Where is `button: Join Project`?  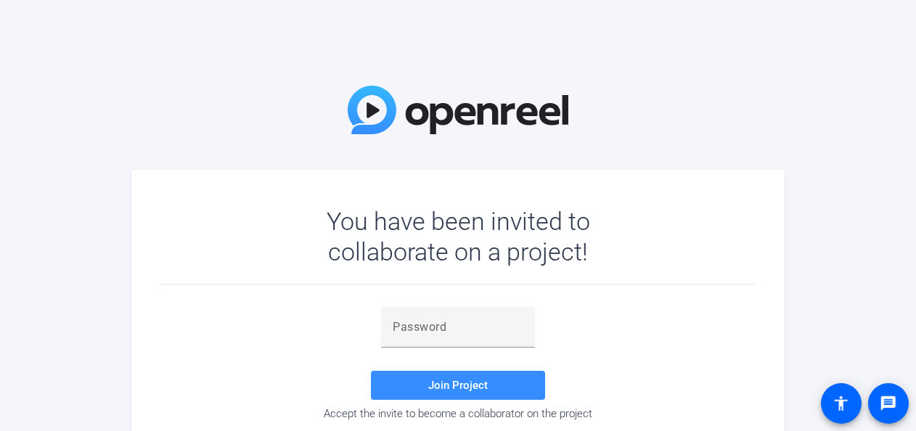 button: Join Project is located at coordinates (458, 385).